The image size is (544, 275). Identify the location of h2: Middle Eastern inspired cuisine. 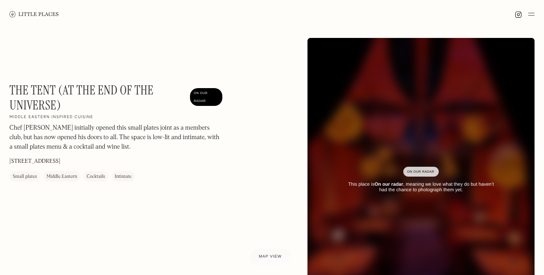
(51, 117).